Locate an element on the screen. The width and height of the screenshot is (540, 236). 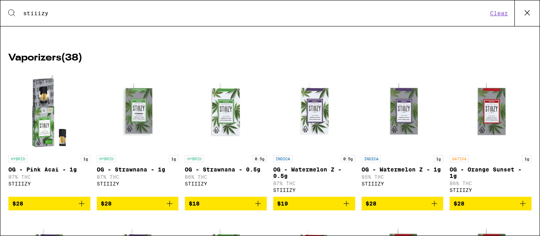
img: STIIIZY - OG - Watermelon Z - 1g is located at coordinates (402, 111).